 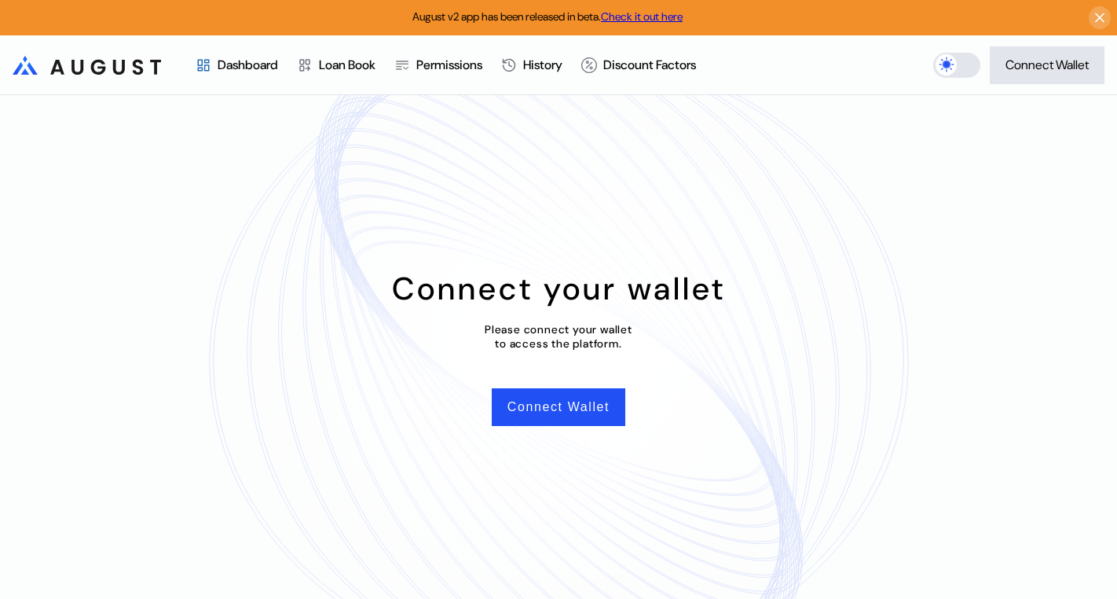 What do you see at coordinates (650, 64) in the screenshot?
I see `div: Discount Factors` at bounding box center [650, 64].